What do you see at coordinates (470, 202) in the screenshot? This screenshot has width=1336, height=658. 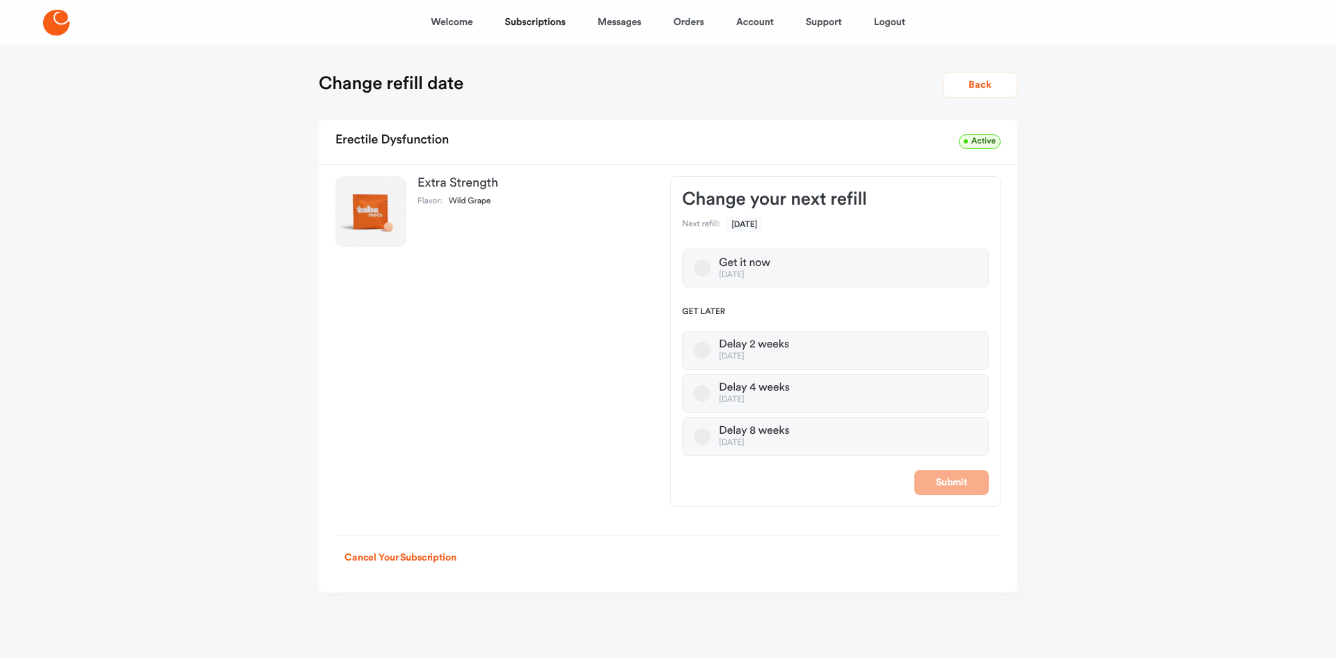 I see `dd: Wild Grape` at bounding box center [470, 202].